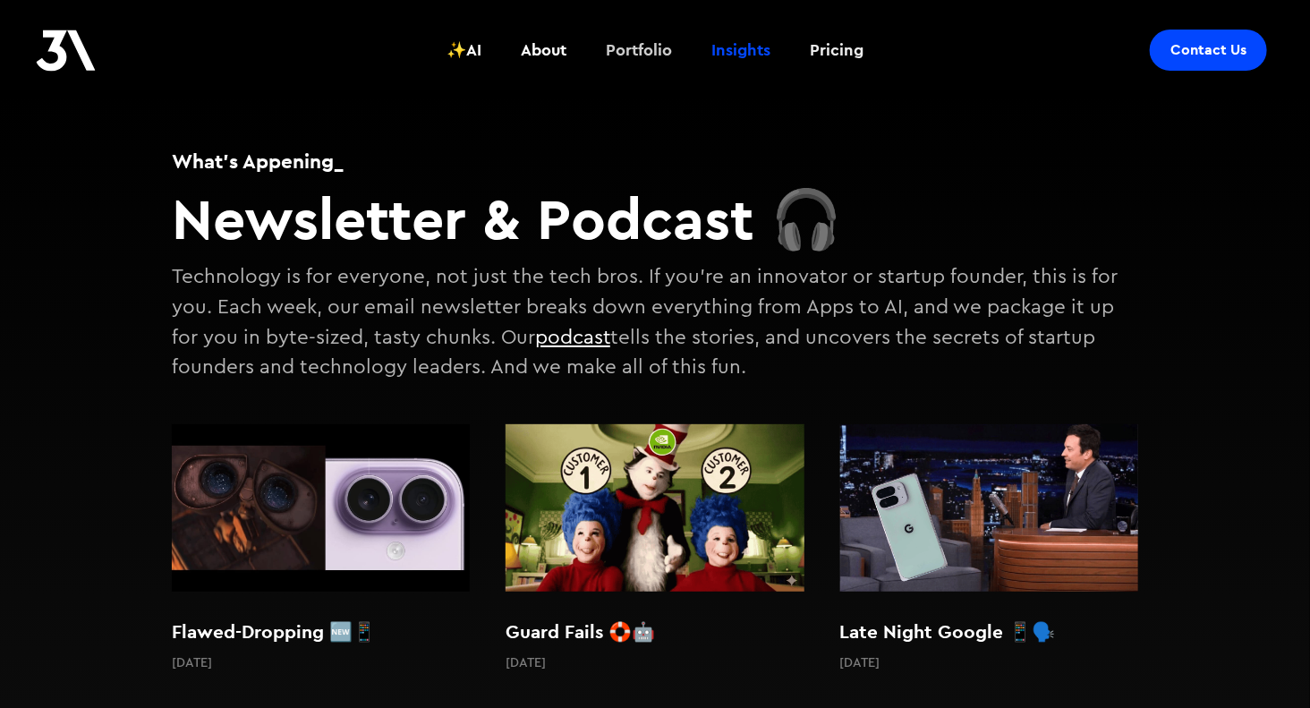 The width and height of the screenshot is (1310, 708). Describe the element at coordinates (572, 337) in the screenshot. I see `a: podcast` at that location.